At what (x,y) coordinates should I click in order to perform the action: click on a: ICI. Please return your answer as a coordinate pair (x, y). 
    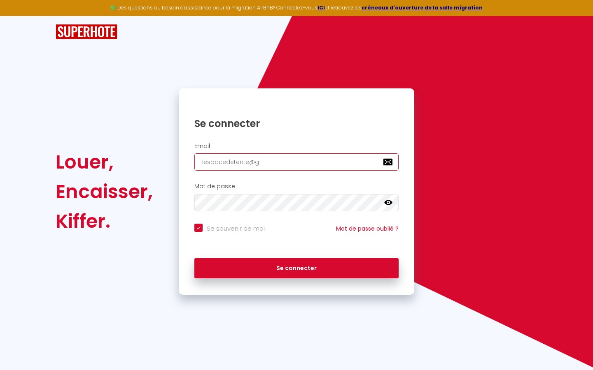
    Looking at the image, I should click on (321, 7).